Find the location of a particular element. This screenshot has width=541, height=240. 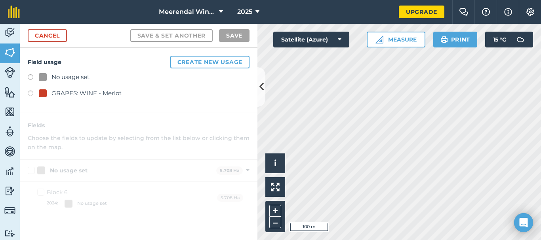

span: 15 ° C is located at coordinates (499, 40).